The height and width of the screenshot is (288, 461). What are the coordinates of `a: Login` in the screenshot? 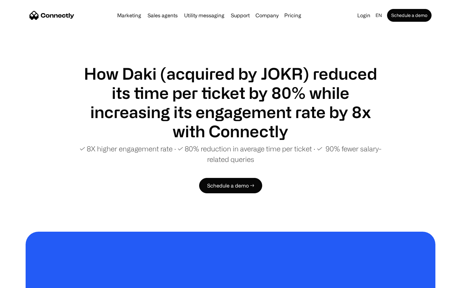 It's located at (364, 15).